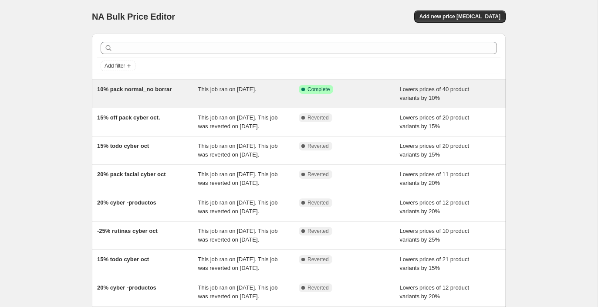 This screenshot has width=598, height=307. I want to click on span: Lowers prices of 10 product variants by 25%, so click(435, 235).